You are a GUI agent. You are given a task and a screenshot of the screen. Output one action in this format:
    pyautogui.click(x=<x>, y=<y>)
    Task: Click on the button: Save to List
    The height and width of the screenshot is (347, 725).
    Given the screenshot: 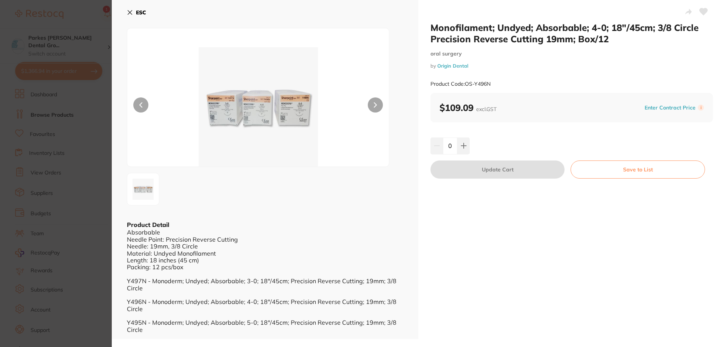 What is the action you would take?
    pyautogui.click(x=638, y=170)
    